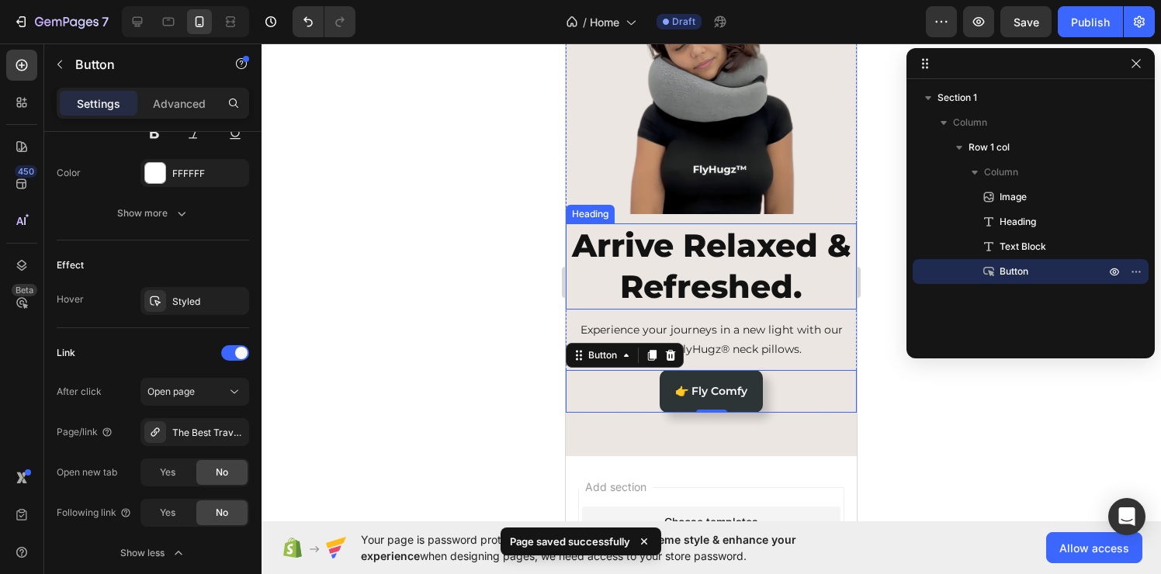 This screenshot has width=1161, height=574. Describe the element at coordinates (1094, 548) in the screenshot. I see `span: Allow access` at that location.